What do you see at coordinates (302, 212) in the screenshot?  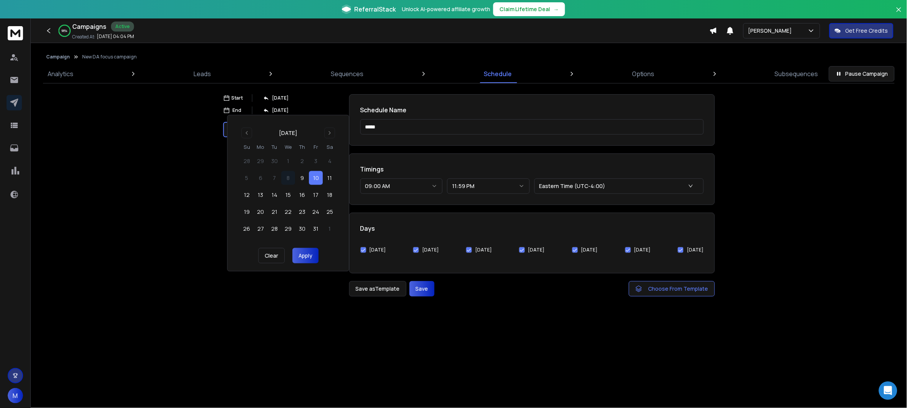 I see `button: 23` at bounding box center [302, 212].